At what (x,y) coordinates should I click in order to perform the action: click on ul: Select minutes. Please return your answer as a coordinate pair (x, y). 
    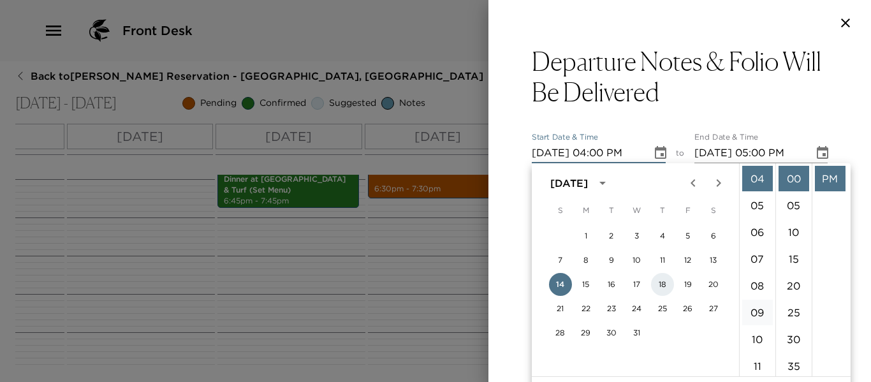
    Looking at the image, I should click on (793, 270).